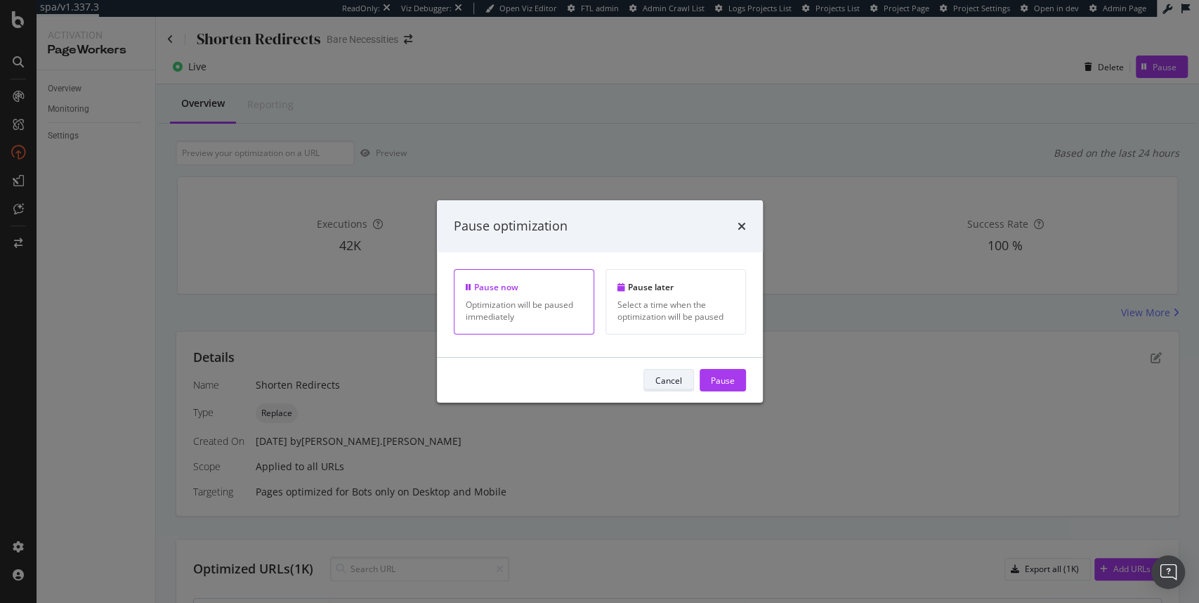 This screenshot has width=1199, height=603. Describe the element at coordinates (723, 379) in the screenshot. I see `div: Pause` at that location.